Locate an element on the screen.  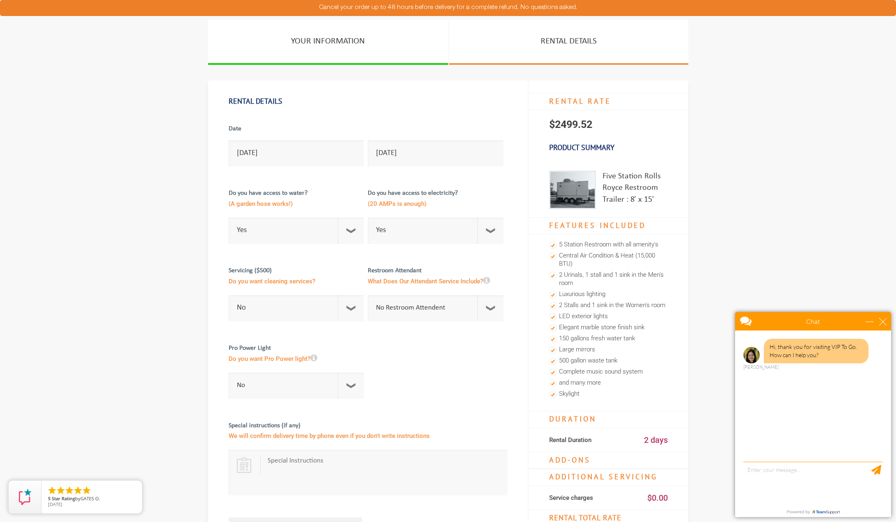
a: powered by link is located at coordinates (83, 205).